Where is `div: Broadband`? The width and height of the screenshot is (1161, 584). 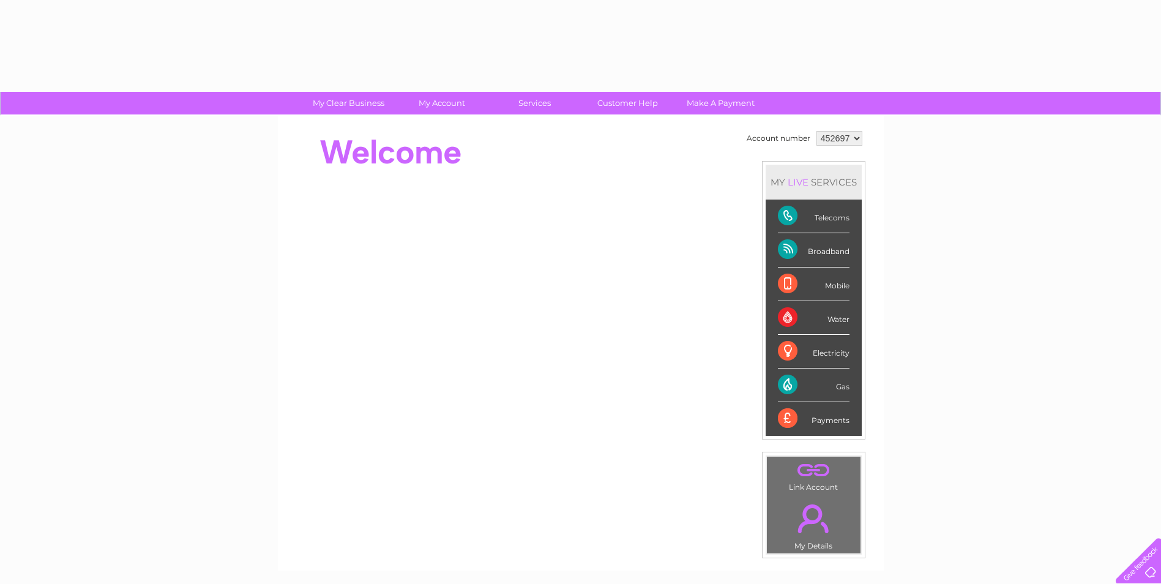
div: Broadband is located at coordinates (814, 250).